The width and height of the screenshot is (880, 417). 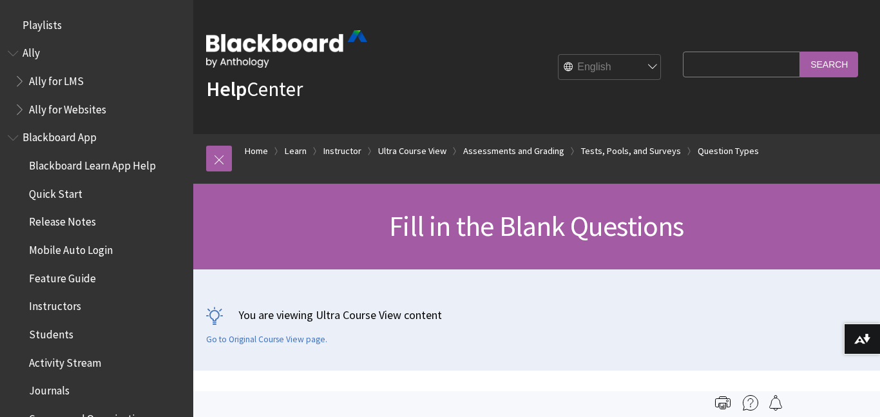 I want to click on select: Site Language Selector, so click(x=610, y=68).